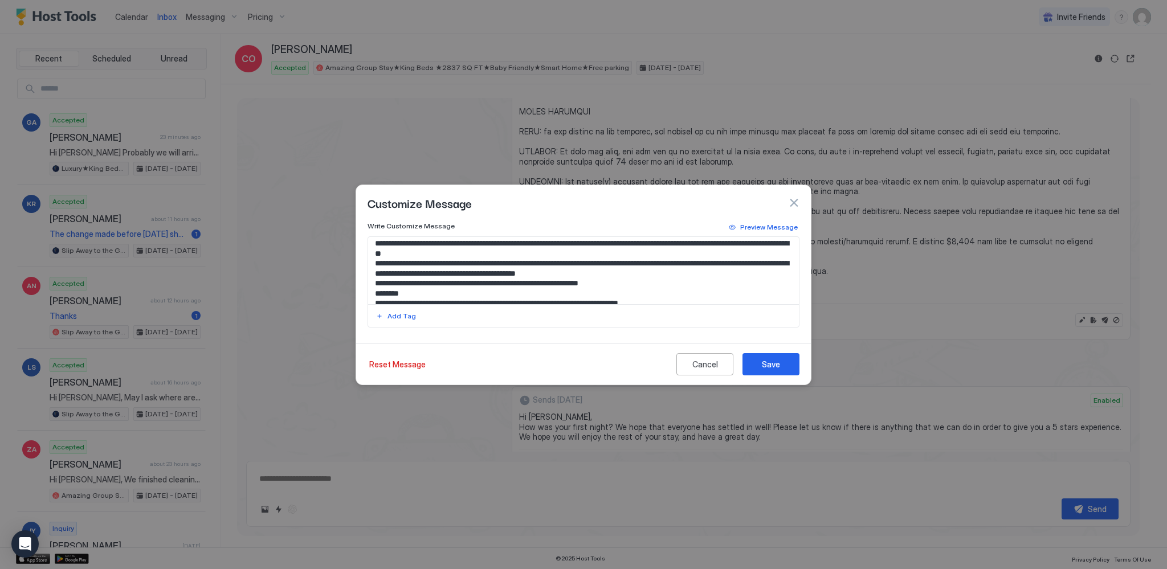 This screenshot has width=1167, height=569. I want to click on textarea: Input Field, so click(583, 271).